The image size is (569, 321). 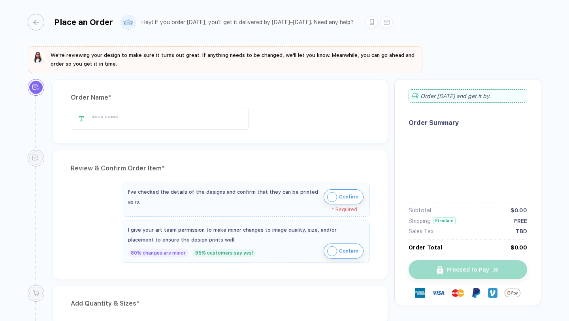 I want to click on div: Sales Tax, so click(x=421, y=231).